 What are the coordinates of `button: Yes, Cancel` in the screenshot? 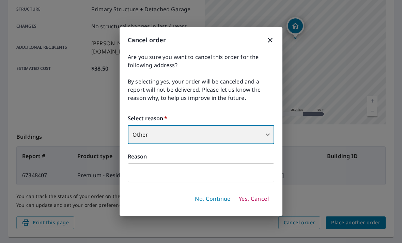 It's located at (254, 199).